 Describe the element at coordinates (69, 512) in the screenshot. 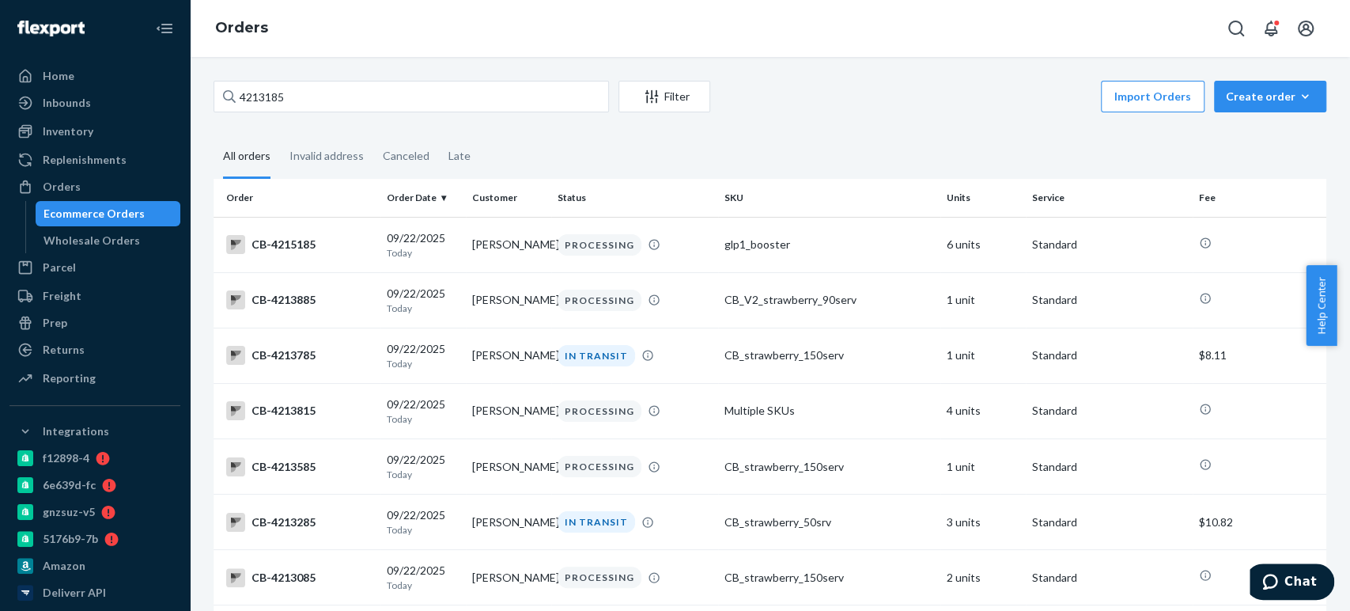

I see `div: gnzsuz-v5` at that location.